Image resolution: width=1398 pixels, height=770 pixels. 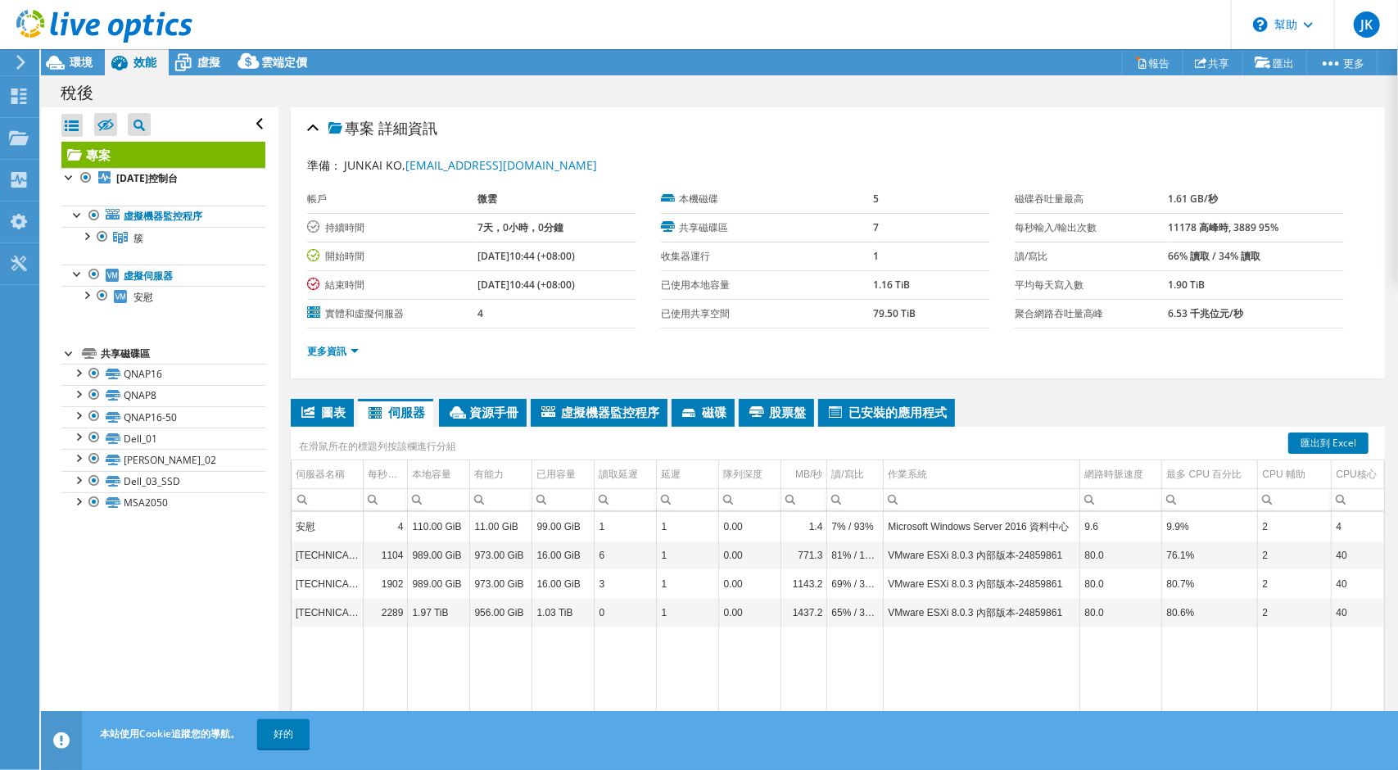 What do you see at coordinates (808, 613) in the screenshot?
I see `font: 1437.2` at bounding box center [808, 613].